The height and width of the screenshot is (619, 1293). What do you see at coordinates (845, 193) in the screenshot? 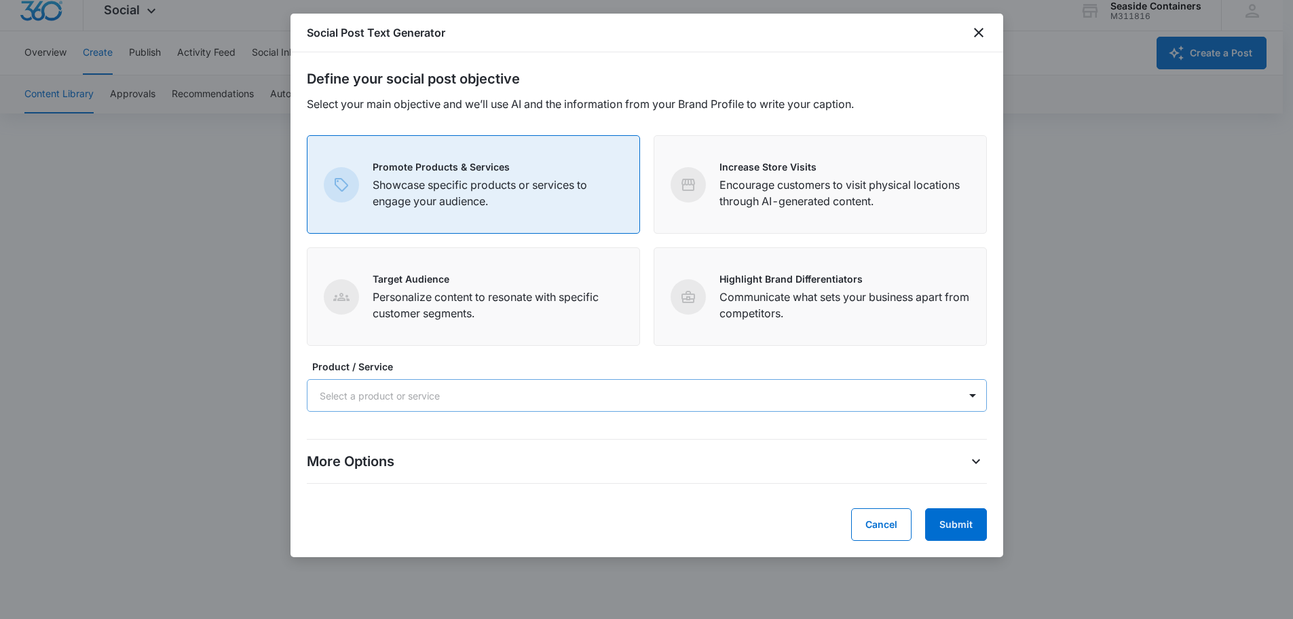
I see `p: Encourage customers to visit physical locations through AI-generated content.` at bounding box center [845, 193].